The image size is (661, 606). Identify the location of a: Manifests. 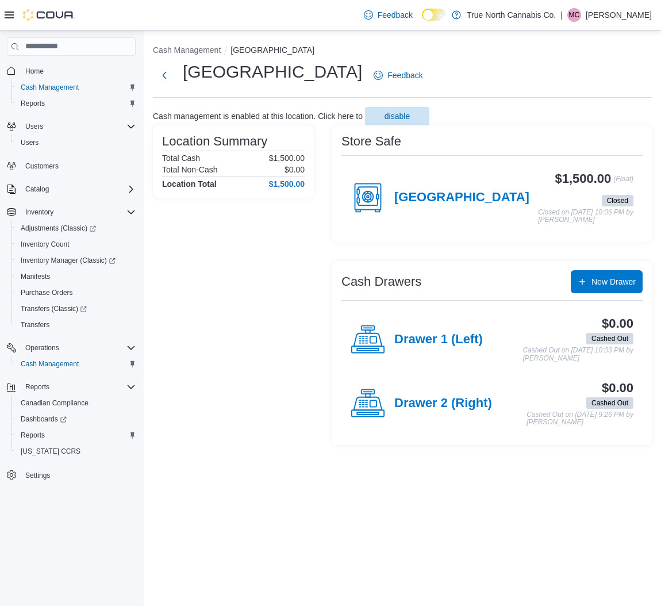
(35, 276).